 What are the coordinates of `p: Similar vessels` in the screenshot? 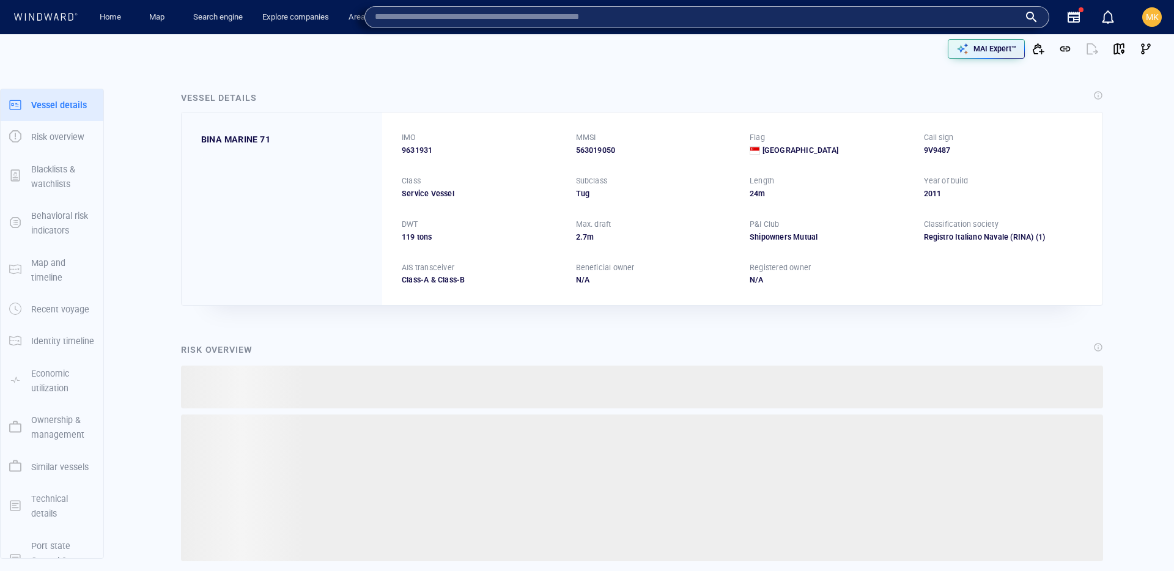 It's located at (60, 467).